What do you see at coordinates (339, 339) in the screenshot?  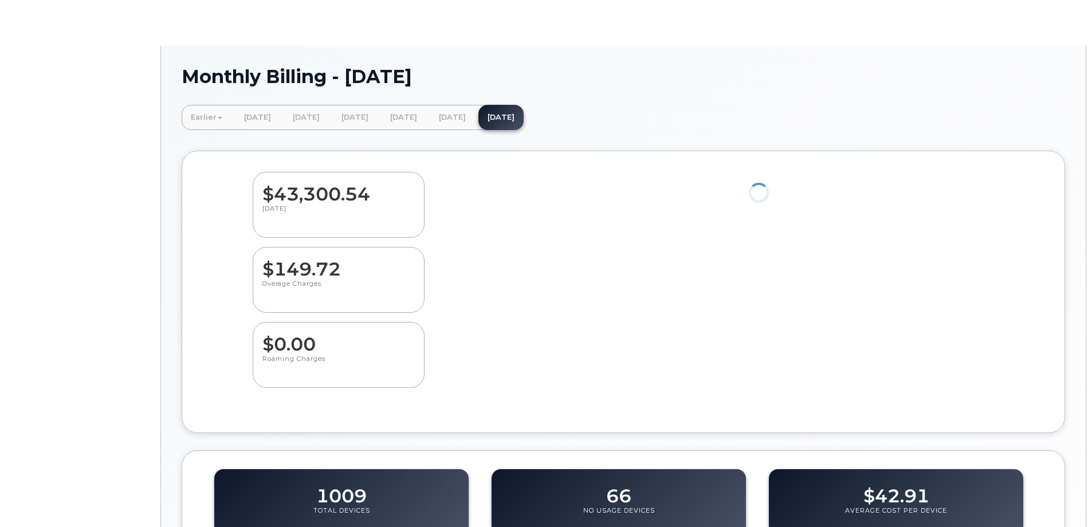 I see `dd: $0.00` at bounding box center [339, 339].